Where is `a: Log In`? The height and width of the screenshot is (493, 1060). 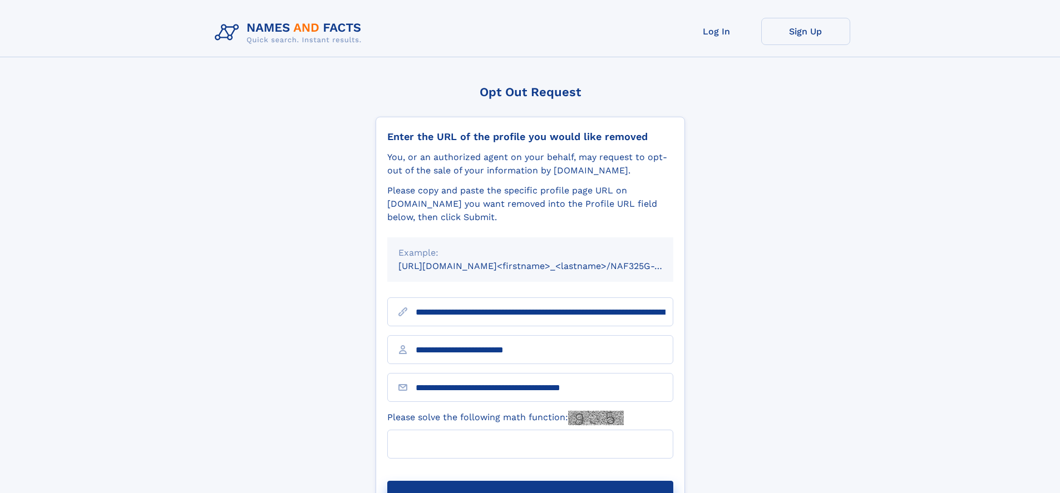
a: Log In is located at coordinates (717, 31).